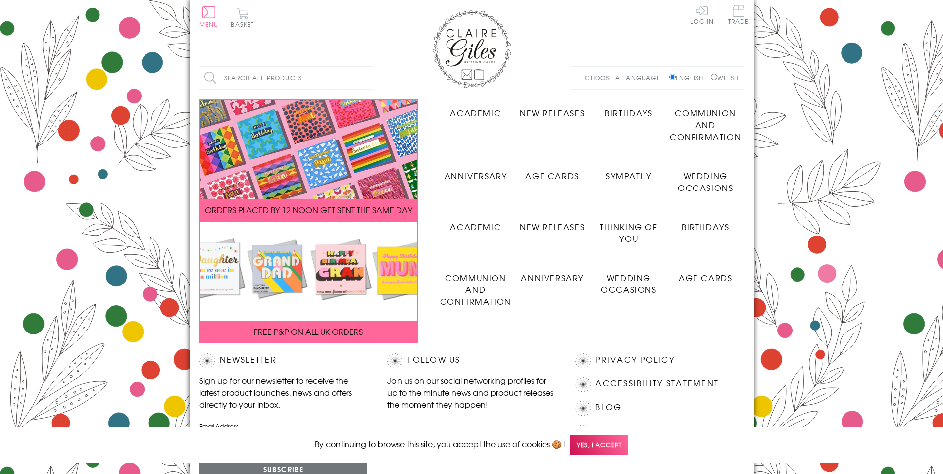 Image resolution: width=943 pixels, height=474 pixels. Describe the element at coordinates (714, 77) in the screenshot. I see `input: Welsh` at that location.